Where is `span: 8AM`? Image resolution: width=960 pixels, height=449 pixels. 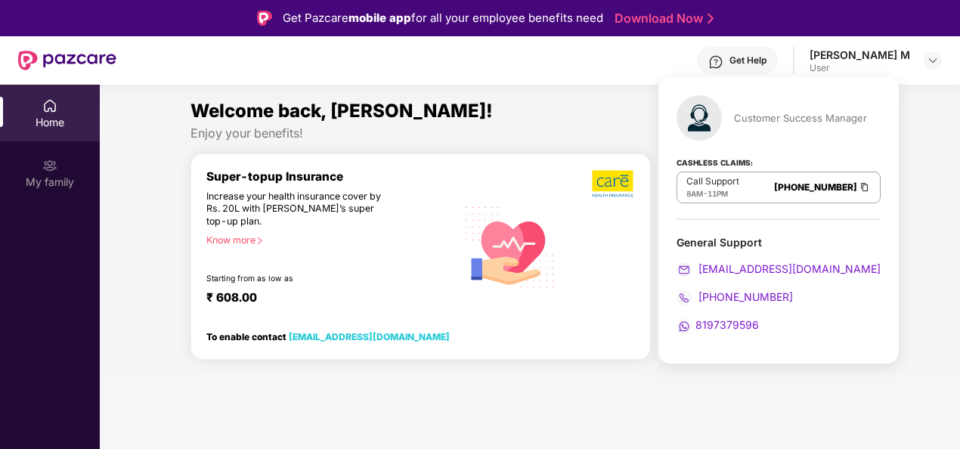 span: 8AM is located at coordinates (694, 193).